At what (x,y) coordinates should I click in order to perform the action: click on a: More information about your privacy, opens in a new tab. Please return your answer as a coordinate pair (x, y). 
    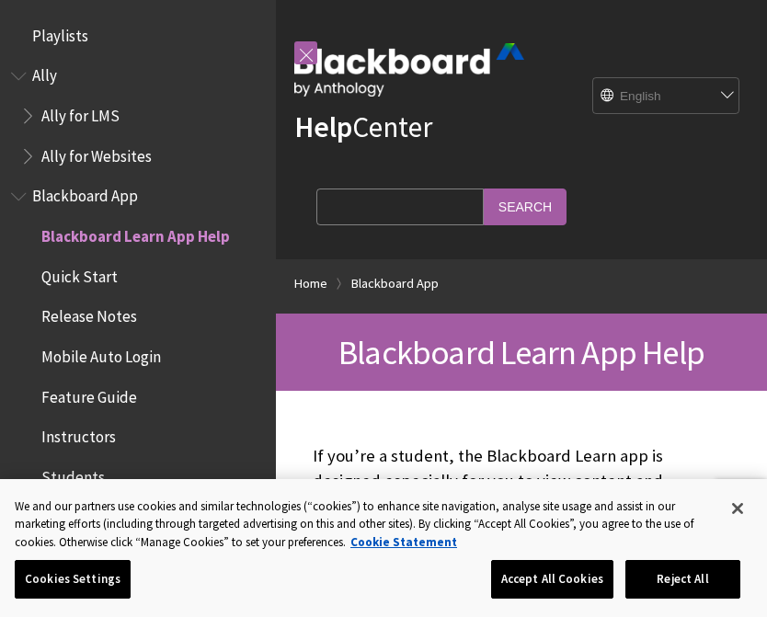
    Looking at the image, I should click on (404, 542).